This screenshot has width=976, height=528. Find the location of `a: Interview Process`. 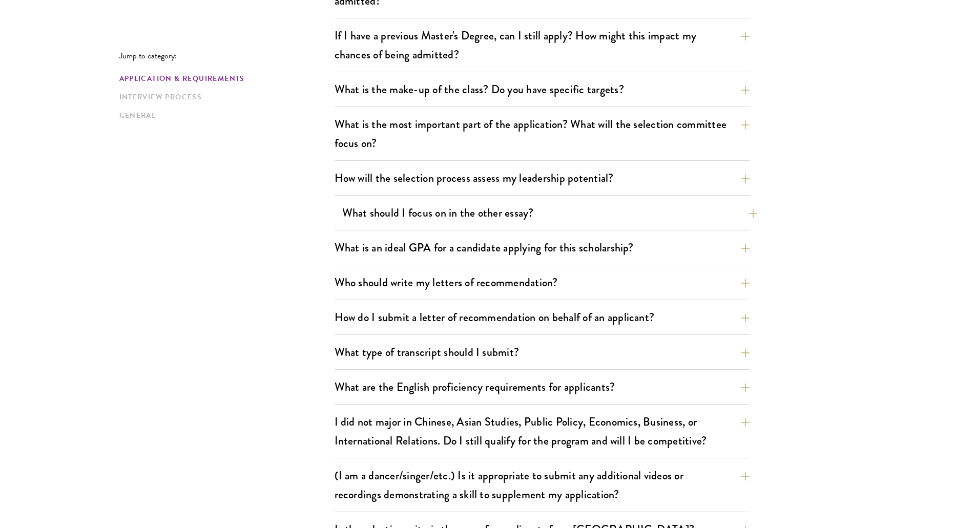

a: Interview Process is located at coordinates (224, 97).